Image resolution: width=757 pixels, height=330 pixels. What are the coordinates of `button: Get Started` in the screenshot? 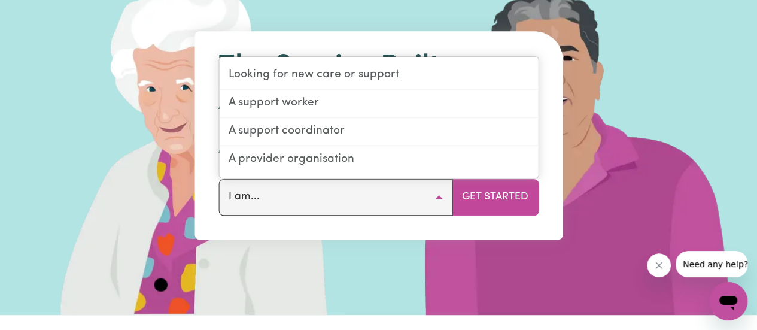 It's located at (495, 197).